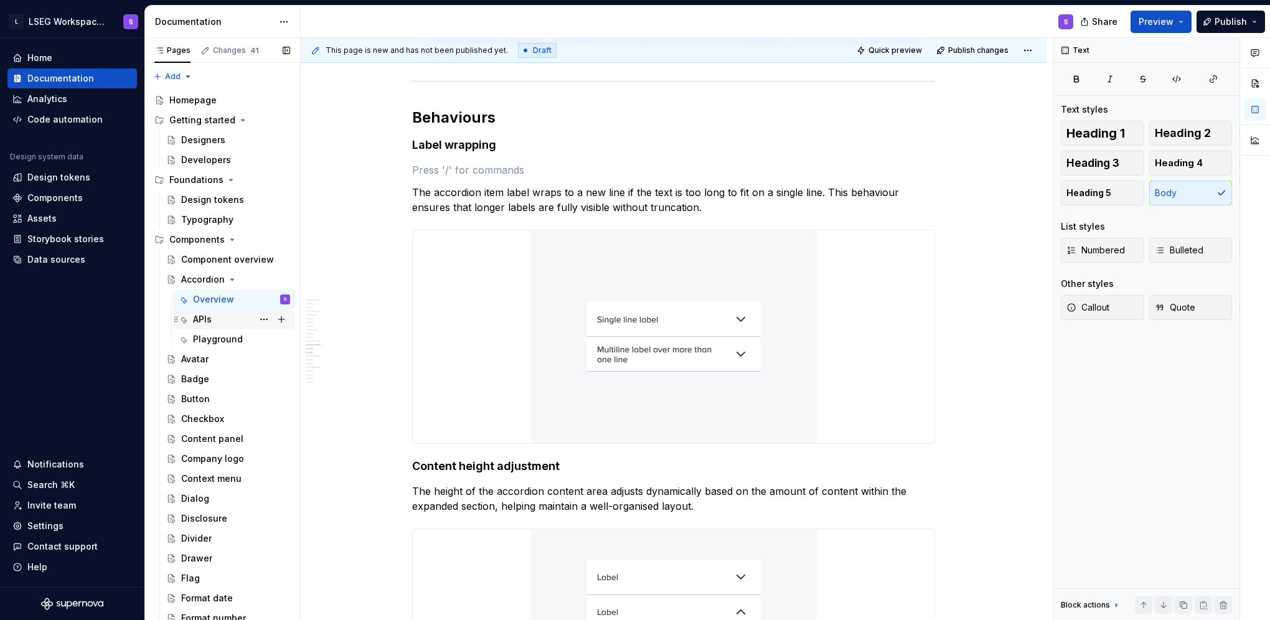  Describe the element at coordinates (45, 526) in the screenshot. I see `div: Settings` at that location.